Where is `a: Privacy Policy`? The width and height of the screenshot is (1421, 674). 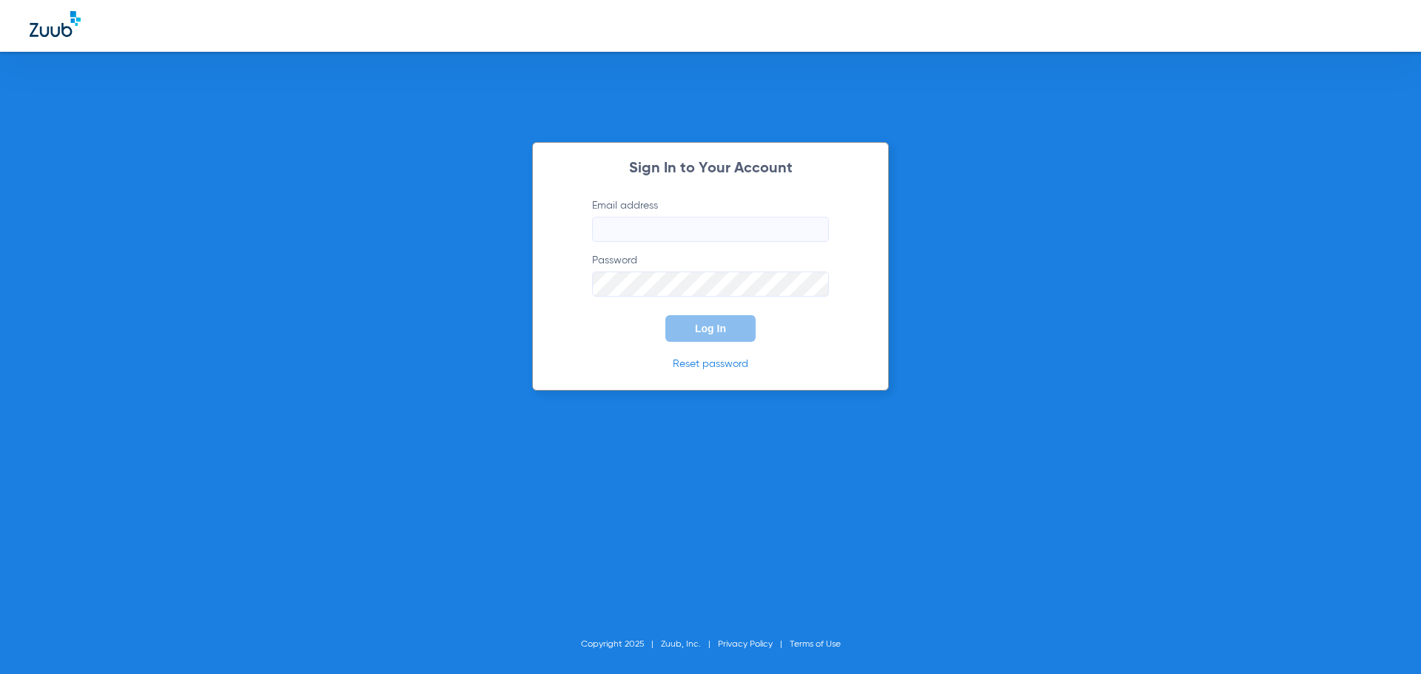 a: Privacy Policy is located at coordinates (745, 645).